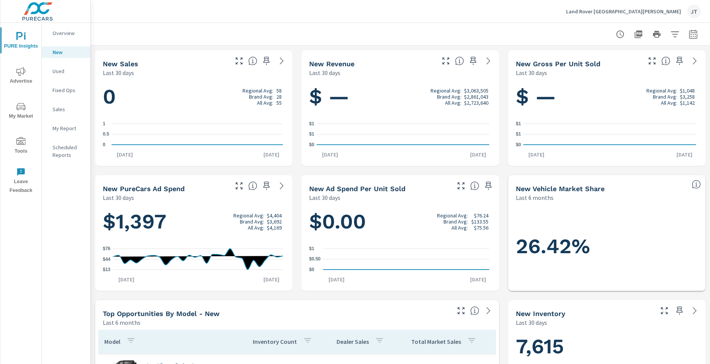 The image size is (710, 364). What do you see at coordinates (21, 111) in the screenshot?
I see `span: My Market` at bounding box center [21, 111].